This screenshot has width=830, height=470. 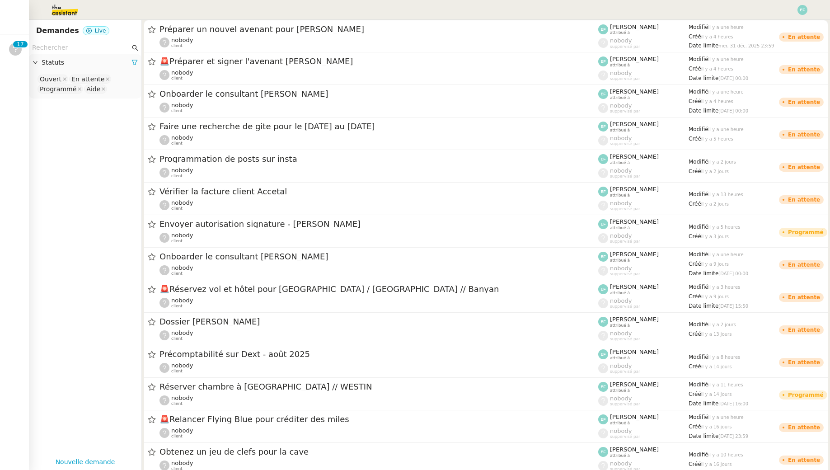 I want to click on span: il y a 16 jours, so click(x=717, y=464).